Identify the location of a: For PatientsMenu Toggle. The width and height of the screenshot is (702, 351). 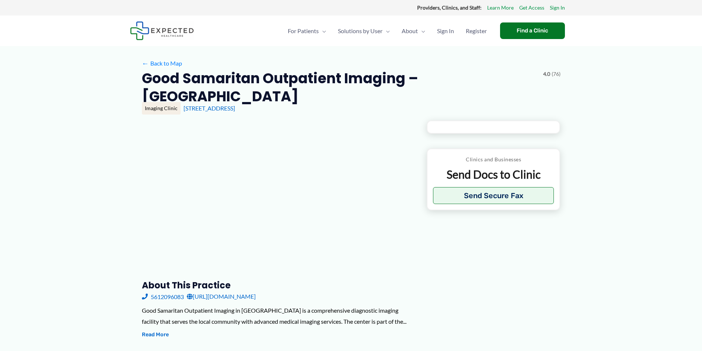
(307, 31).